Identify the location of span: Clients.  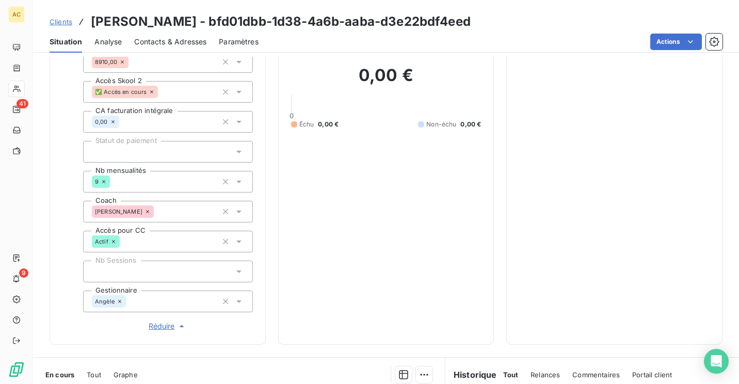
(61, 22).